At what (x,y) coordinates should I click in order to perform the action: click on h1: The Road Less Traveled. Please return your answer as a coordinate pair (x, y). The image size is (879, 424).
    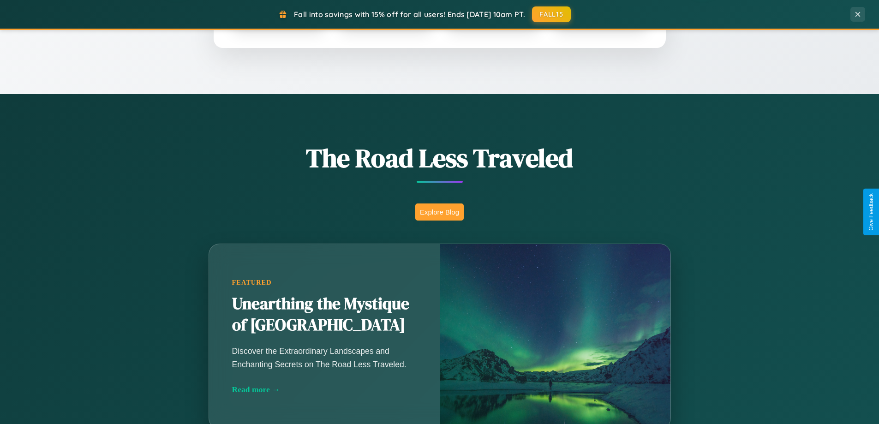
    Looking at the image, I should click on (440, 158).